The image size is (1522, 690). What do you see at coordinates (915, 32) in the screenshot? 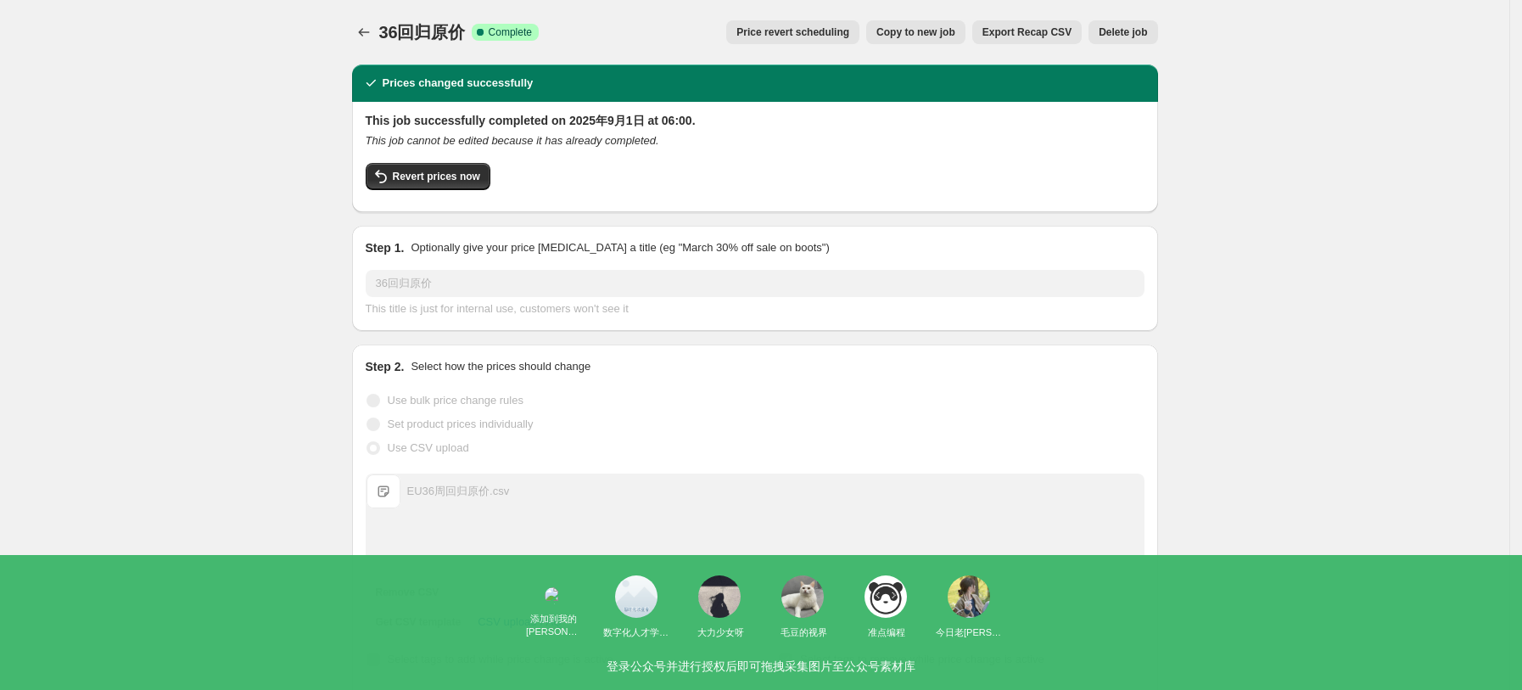
I see `span: Copy to new job` at bounding box center [915, 32].